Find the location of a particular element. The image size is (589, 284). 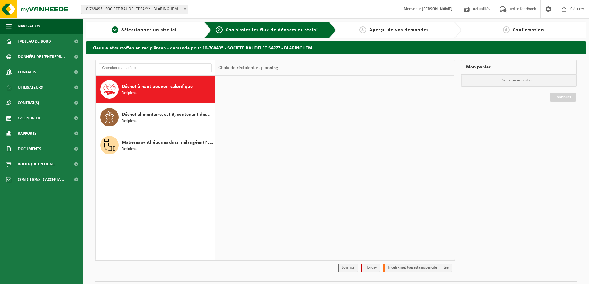

span: Conditions d'accepta... is located at coordinates (41, 180).